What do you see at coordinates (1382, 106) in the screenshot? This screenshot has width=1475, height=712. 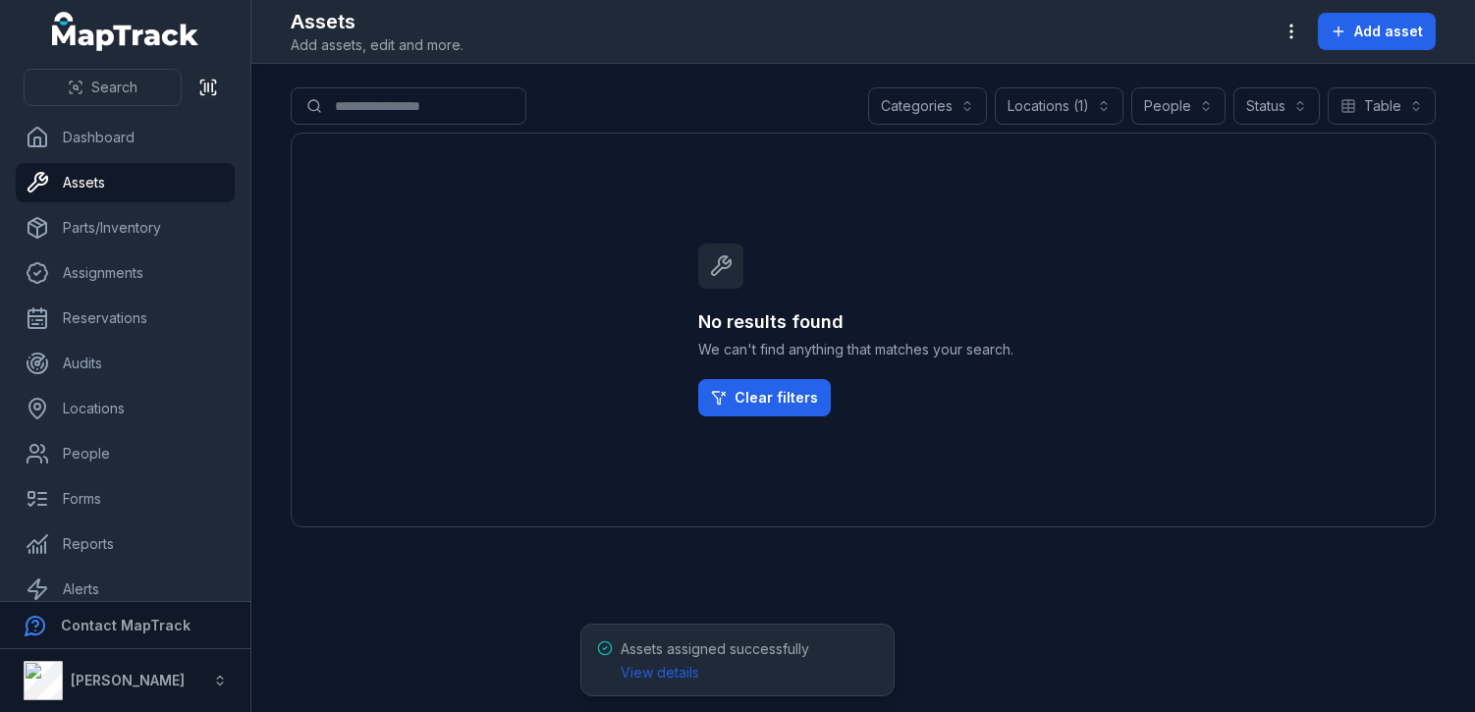 I see `button: Table` at bounding box center [1382, 106].